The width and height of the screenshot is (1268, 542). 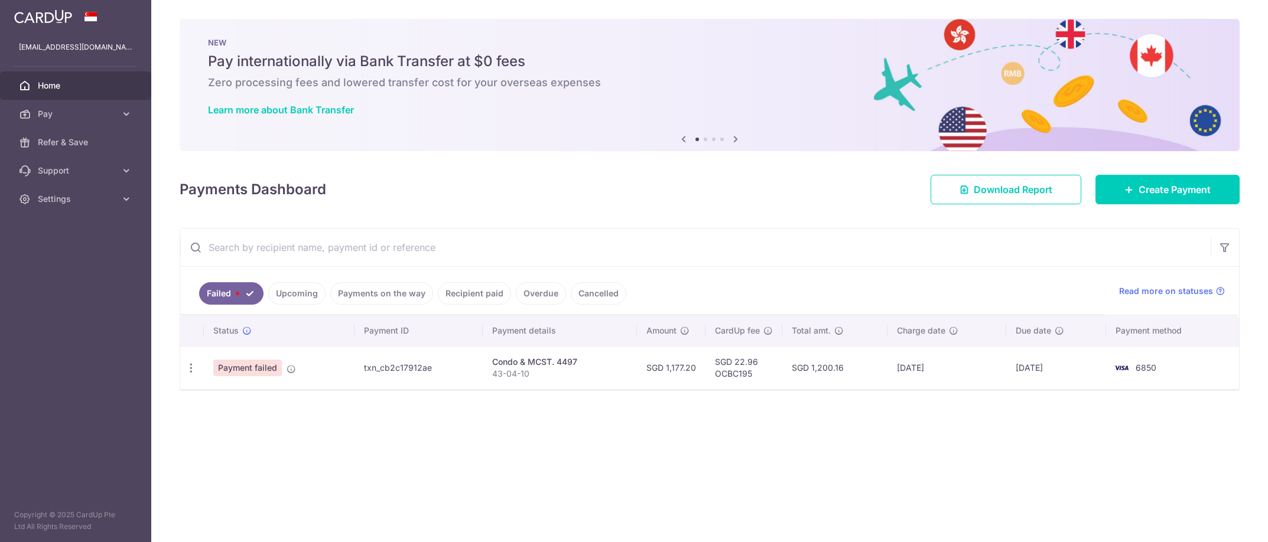 What do you see at coordinates (709, 85) in the screenshot?
I see `img: Bank transfer banner` at bounding box center [709, 85].